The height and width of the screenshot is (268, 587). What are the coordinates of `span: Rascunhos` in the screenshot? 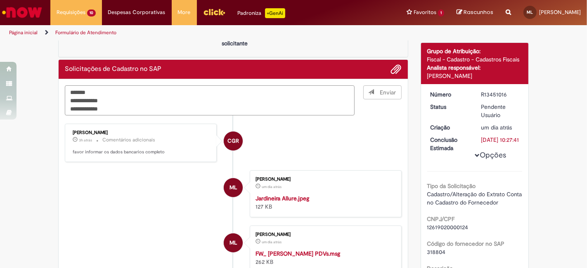 It's located at (478, 12).